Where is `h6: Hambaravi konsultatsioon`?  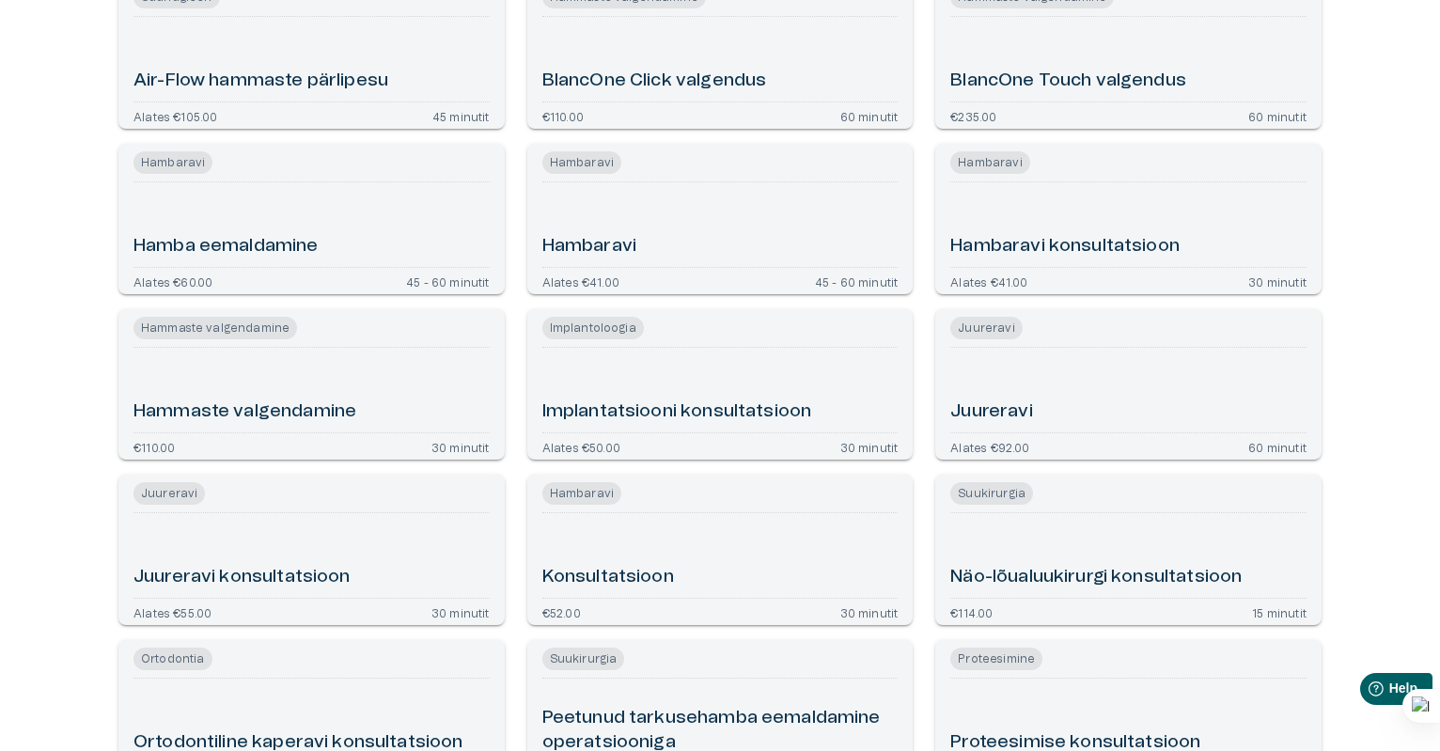
h6: Hambaravi konsultatsioon is located at coordinates (1065, 246).